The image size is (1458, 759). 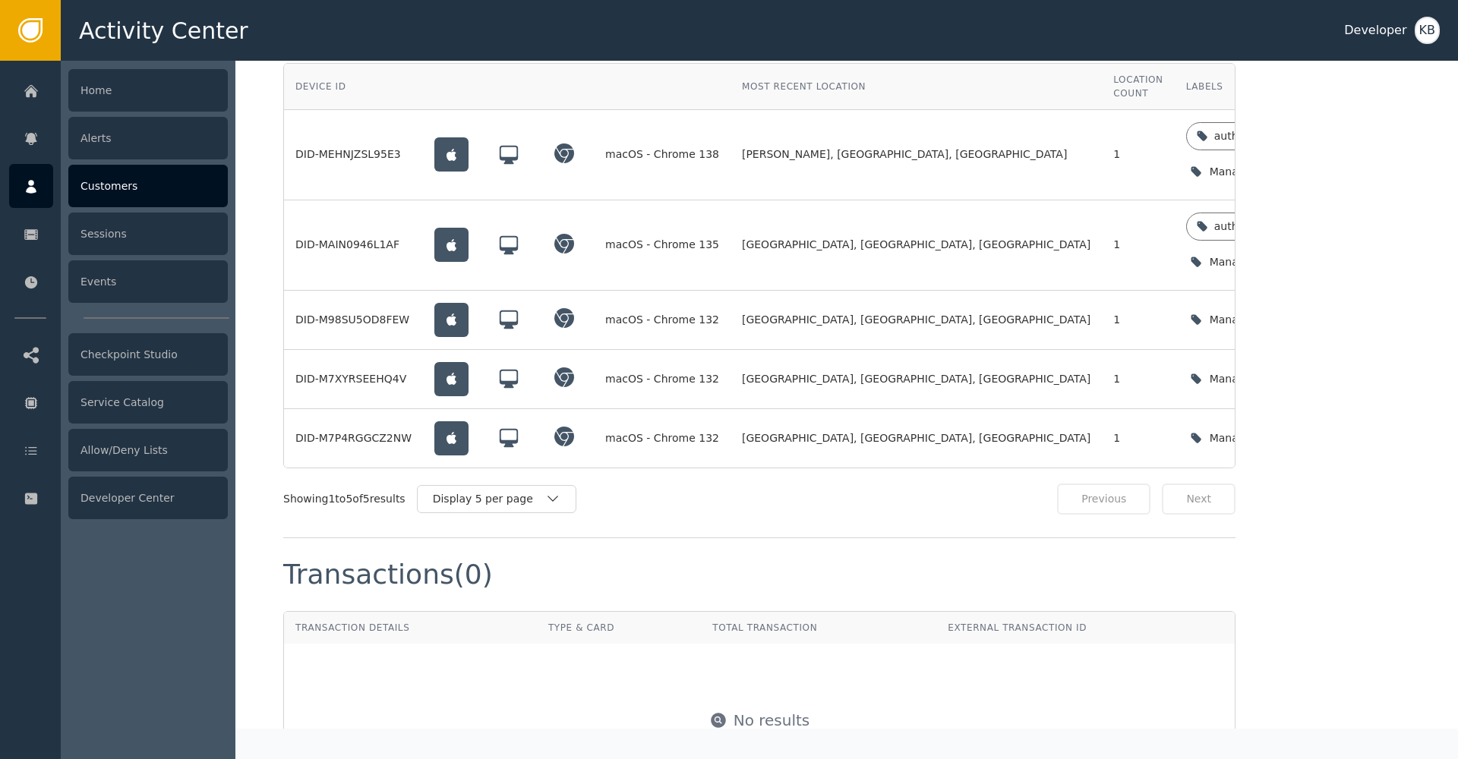 I want to click on div: Developer, so click(x=1375, y=30).